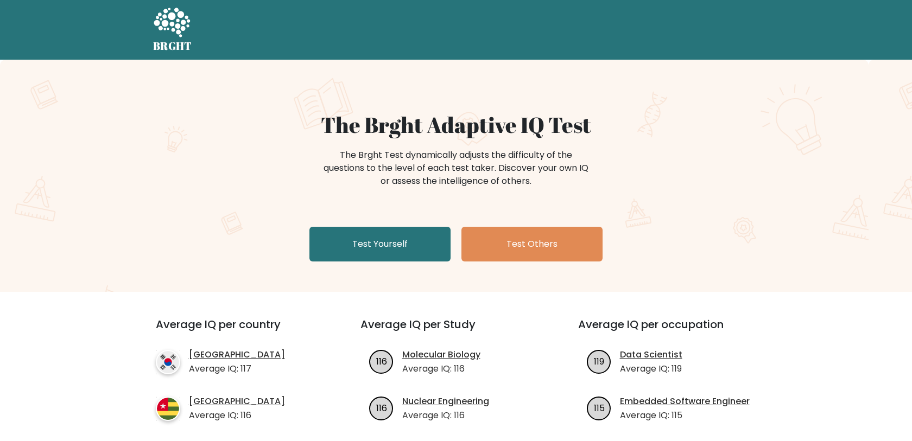 This screenshot has height=441, width=912. I want to click on div: The Brght Test dynamically adjusts the difficulty of the questions to the level of each test take..., so click(456, 168).